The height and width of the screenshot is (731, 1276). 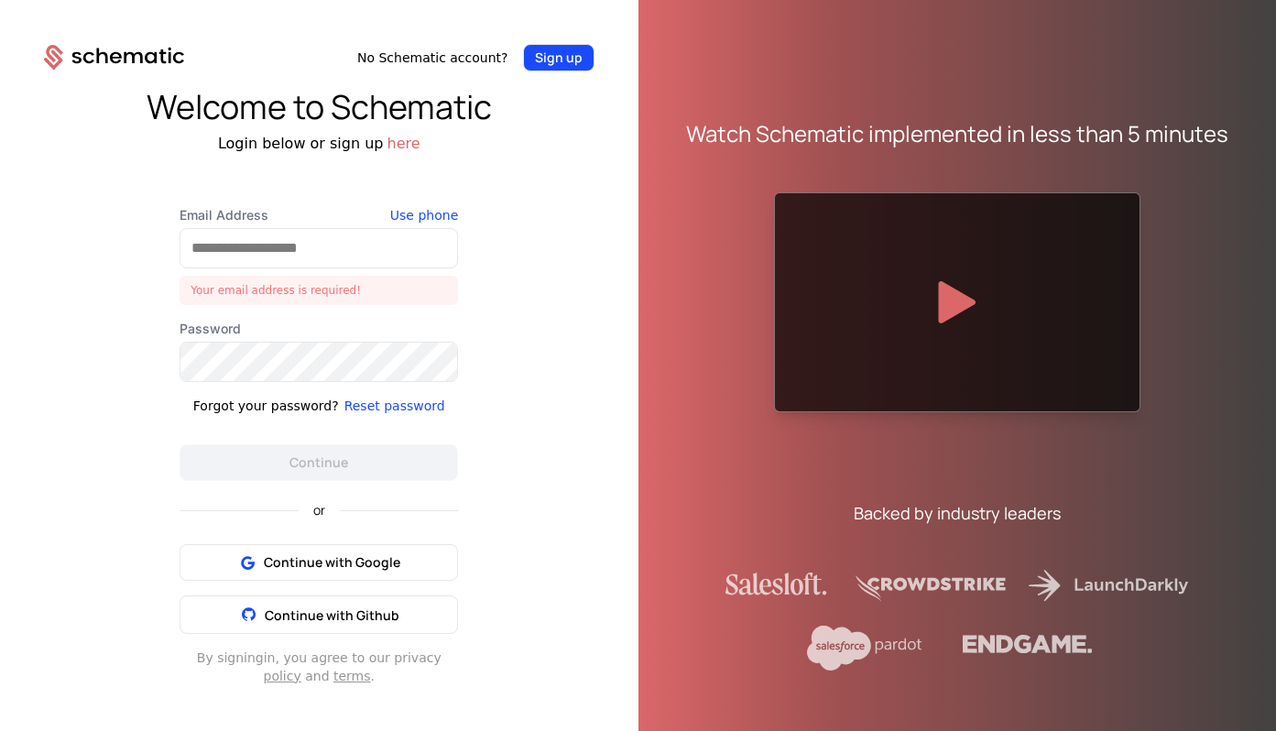 What do you see at coordinates (433, 58) in the screenshot?
I see `span: No Schematic account?` at bounding box center [433, 58].